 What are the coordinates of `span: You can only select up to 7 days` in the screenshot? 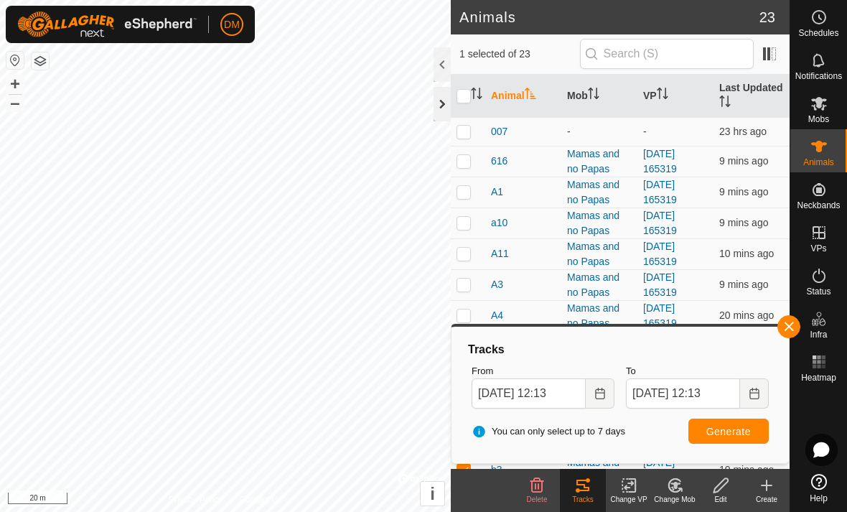 It's located at (549, 432).